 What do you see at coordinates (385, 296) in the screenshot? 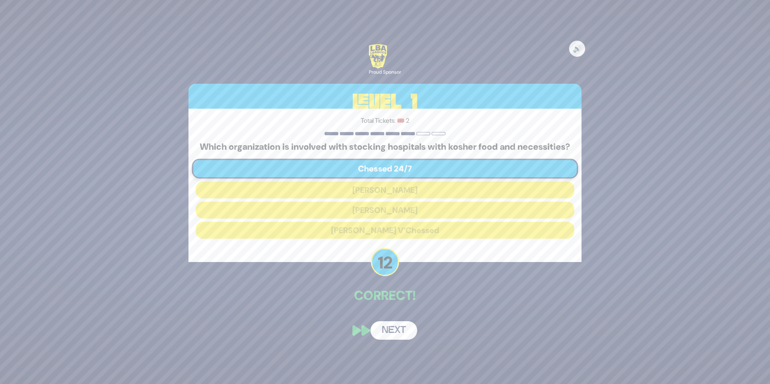
I see `p: Correct!` at bounding box center [385, 296].